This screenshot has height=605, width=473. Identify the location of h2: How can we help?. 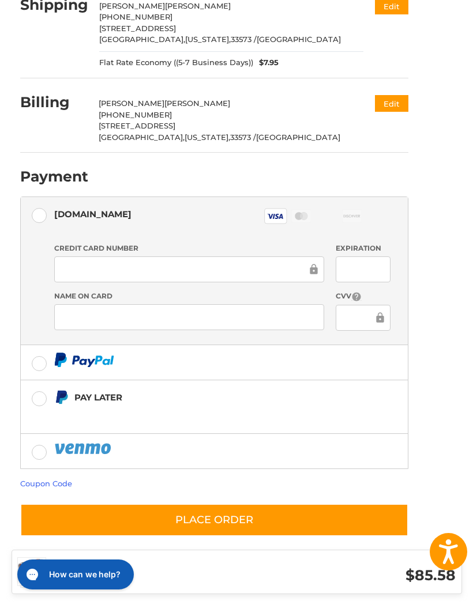
(73, 19).